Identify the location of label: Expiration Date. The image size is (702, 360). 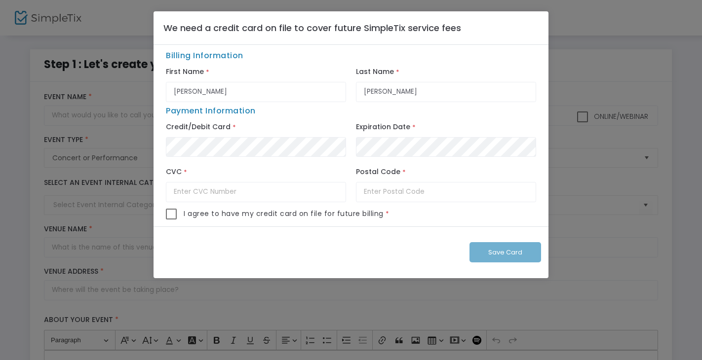
(383, 127).